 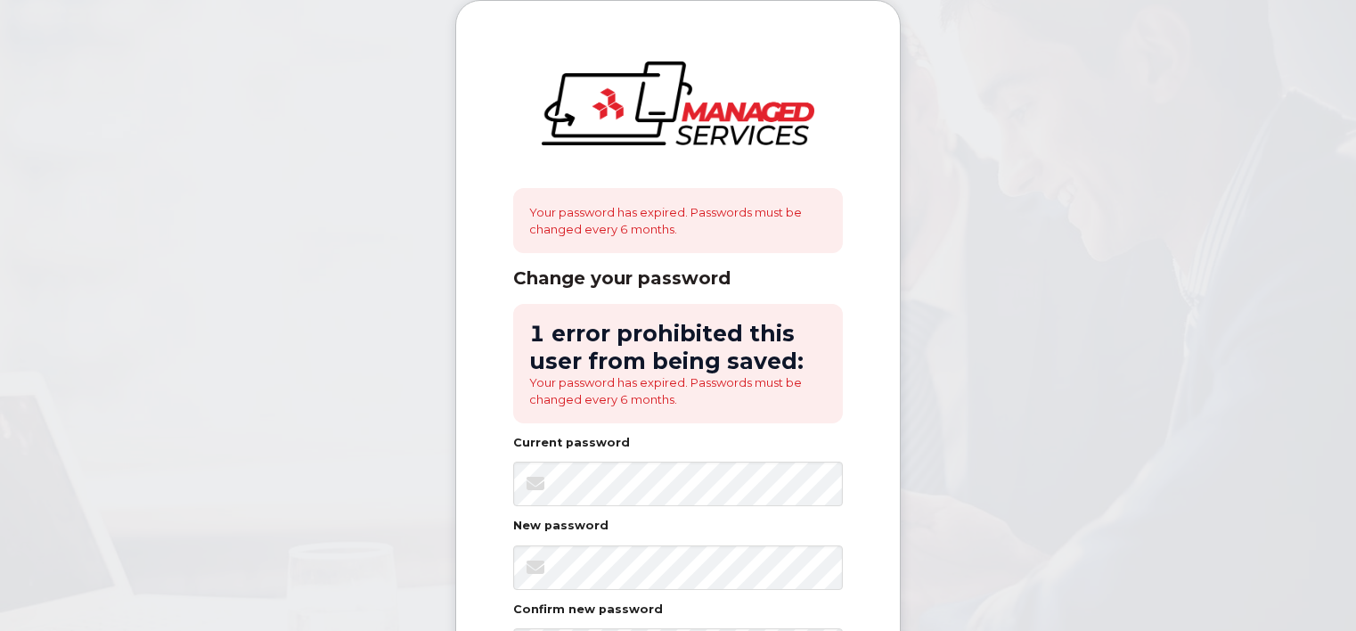 What do you see at coordinates (560, 526) in the screenshot?
I see `label: New password` at bounding box center [560, 526].